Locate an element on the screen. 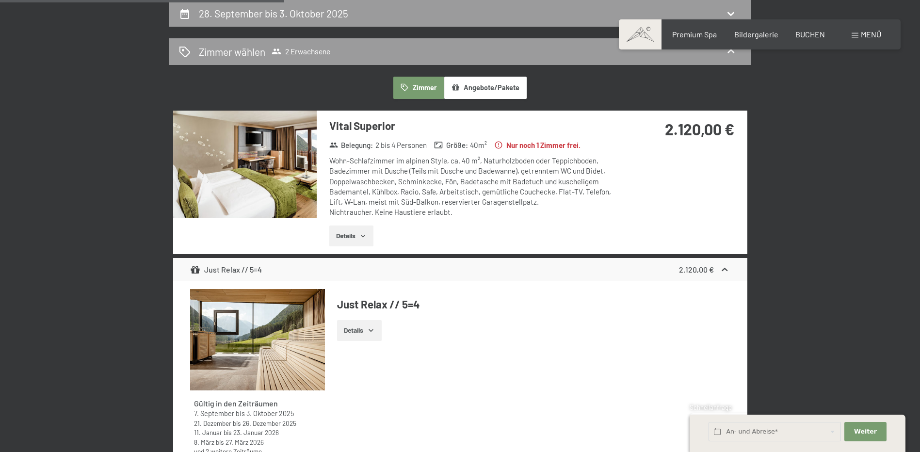 The width and height of the screenshot is (920, 452). strong: Nur noch 1 Zimmer frei. is located at coordinates (537, 145).